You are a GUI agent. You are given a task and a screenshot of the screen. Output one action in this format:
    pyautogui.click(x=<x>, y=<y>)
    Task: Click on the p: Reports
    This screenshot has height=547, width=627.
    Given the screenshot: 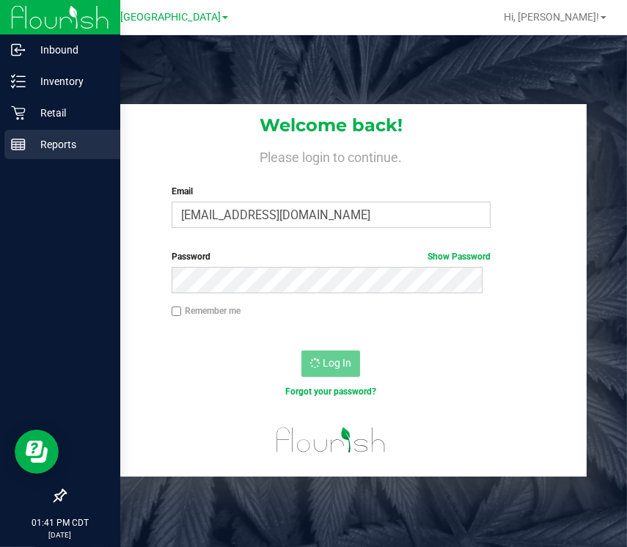 What is the action you would take?
    pyautogui.click(x=70, y=144)
    